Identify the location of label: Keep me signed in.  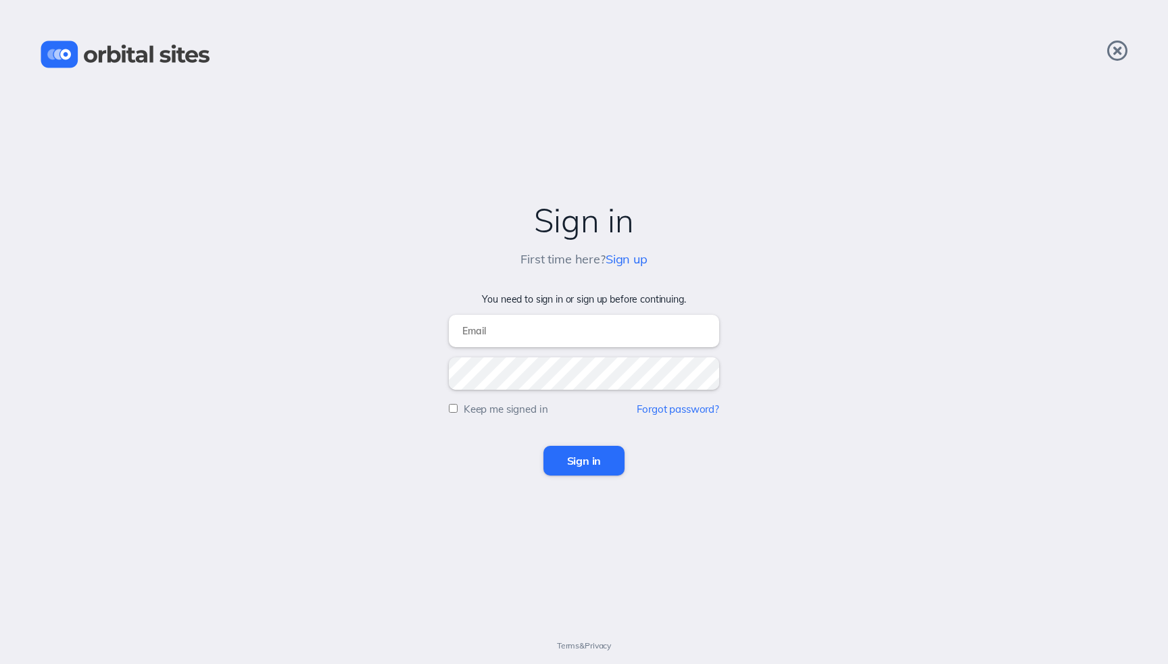
(505, 409).